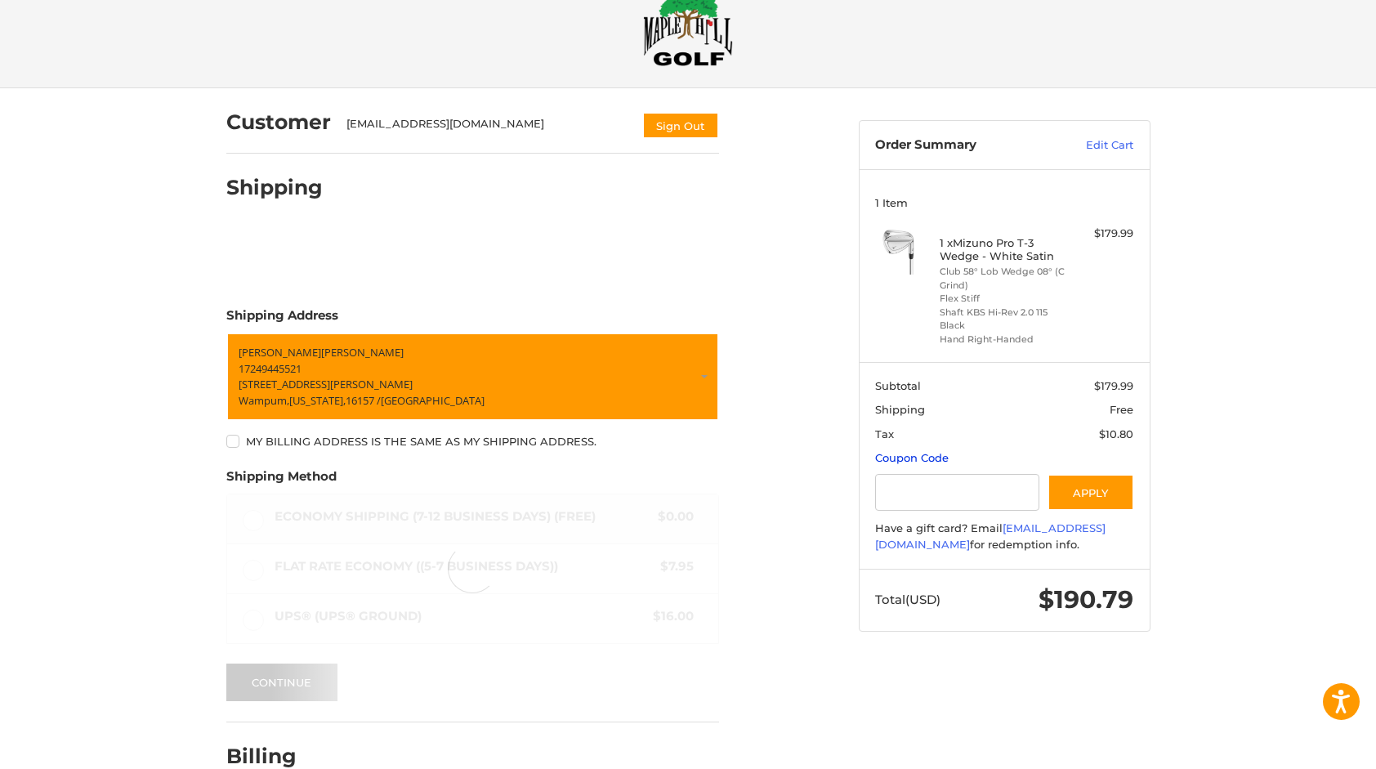 The height and width of the screenshot is (769, 1376). Describe the element at coordinates (963, 145) in the screenshot. I see `h3: Order Summary` at that location.